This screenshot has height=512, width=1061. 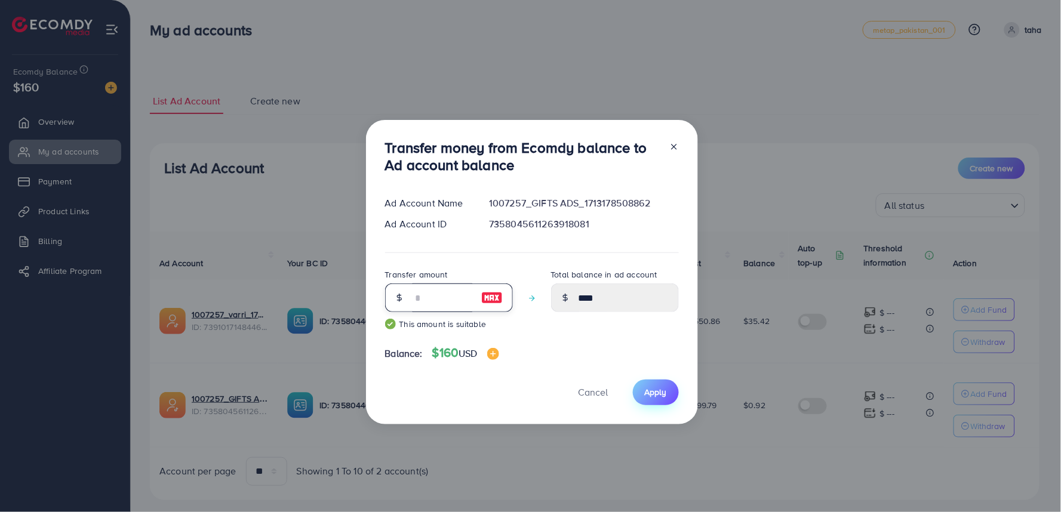 I want to click on h4: $160, so click(x=466, y=353).